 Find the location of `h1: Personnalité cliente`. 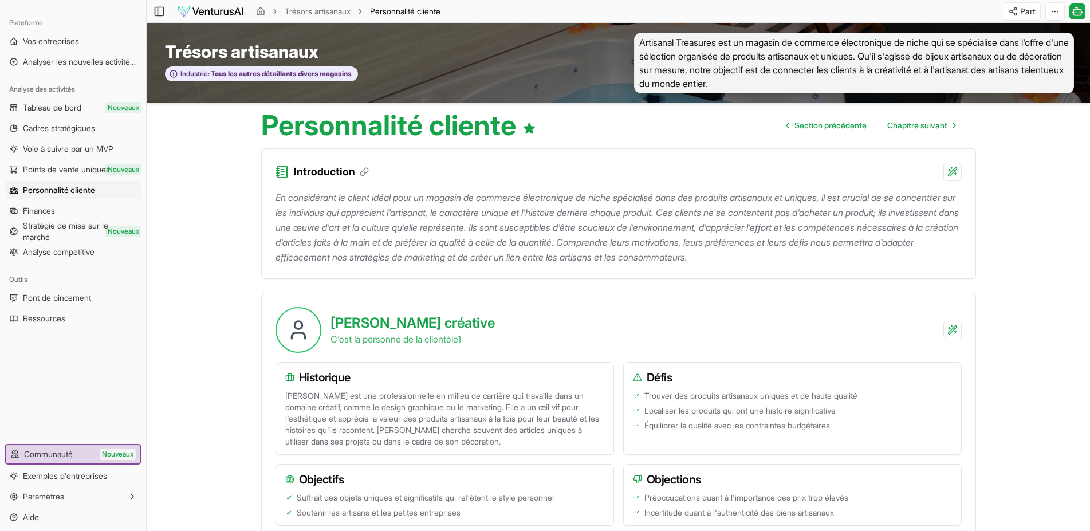

h1: Personnalité cliente is located at coordinates (399, 125).